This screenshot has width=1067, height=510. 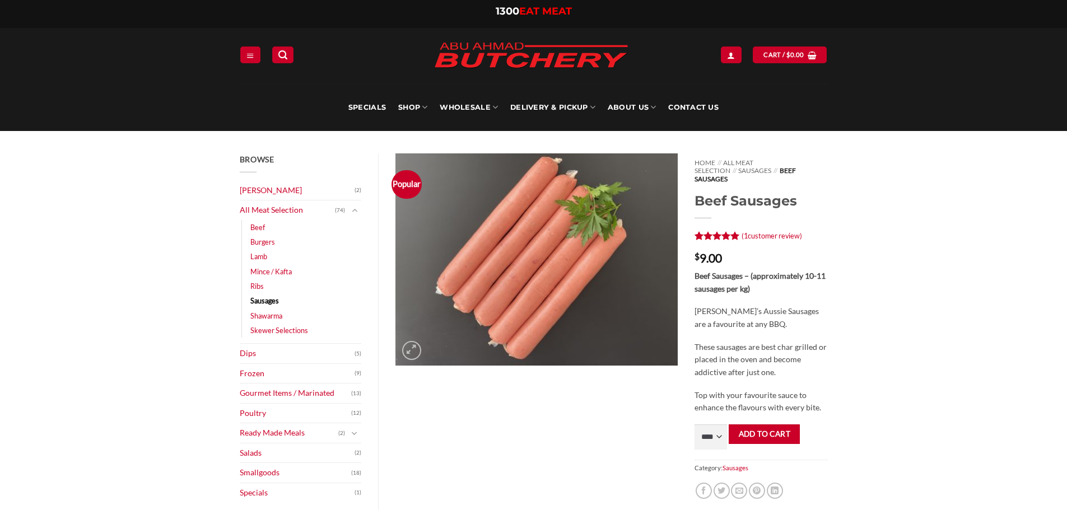 What do you see at coordinates (279, 330) in the screenshot?
I see `a: Skewer Selections` at bounding box center [279, 330].